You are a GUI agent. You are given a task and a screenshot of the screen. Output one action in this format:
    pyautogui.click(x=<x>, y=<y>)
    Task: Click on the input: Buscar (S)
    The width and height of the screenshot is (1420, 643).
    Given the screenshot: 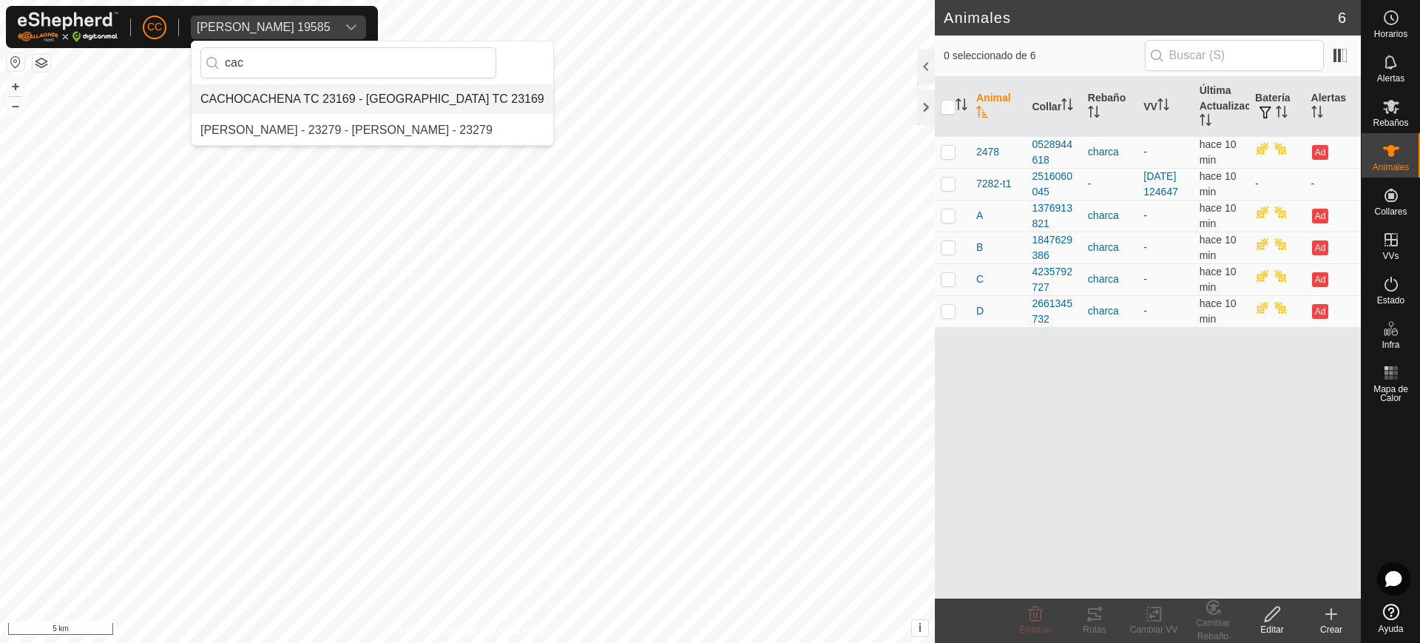 What is the action you would take?
    pyautogui.click(x=1235, y=55)
    